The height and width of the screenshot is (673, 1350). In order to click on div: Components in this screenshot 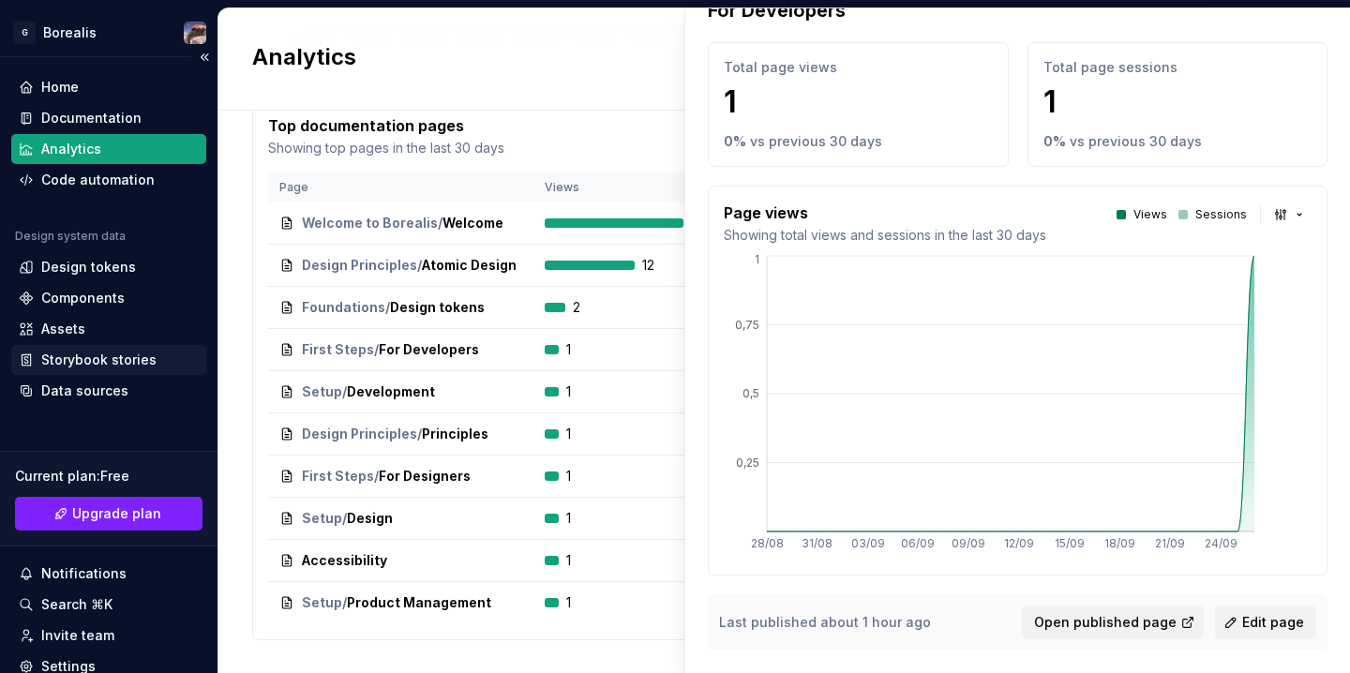, I will do `click(82, 298)`.